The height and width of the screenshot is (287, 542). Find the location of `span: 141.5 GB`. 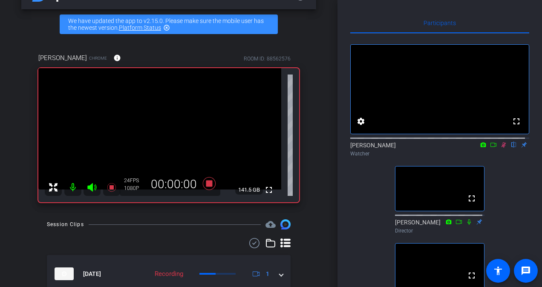

span: 141.5 GB is located at coordinates (249, 190).